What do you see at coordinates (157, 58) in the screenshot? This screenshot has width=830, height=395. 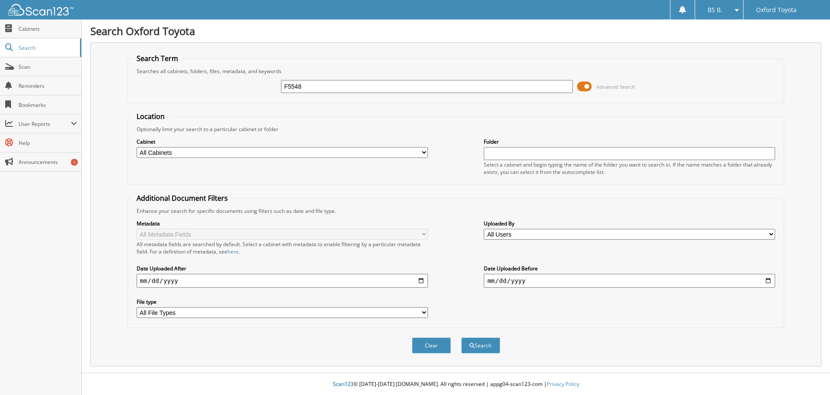 I see `legend: Search Term` at bounding box center [157, 58].